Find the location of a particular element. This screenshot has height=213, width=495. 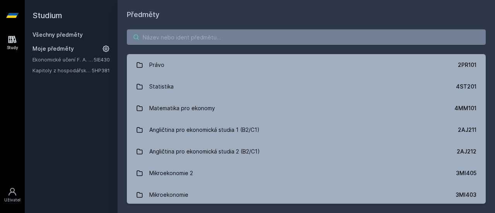

a: Angličtina pro ekonomická studia 2 (B2/C1) 2AJ212 is located at coordinates (306, 152).